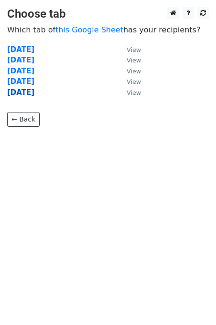 The height and width of the screenshot is (325, 216). I want to click on div: Chat Widget, so click(192, 302).